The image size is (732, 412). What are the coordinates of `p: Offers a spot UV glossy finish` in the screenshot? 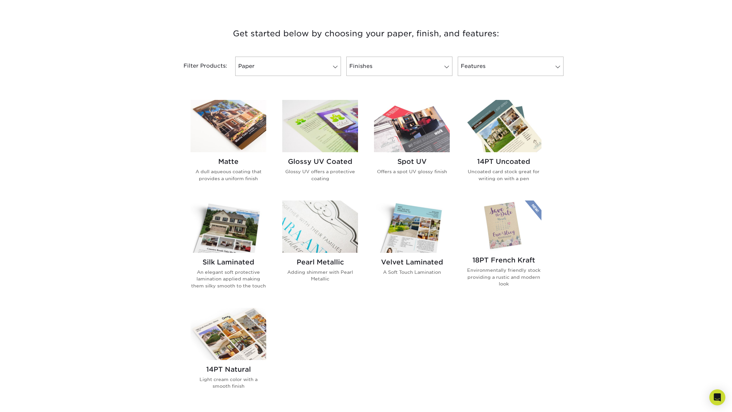 It's located at (411, 172).